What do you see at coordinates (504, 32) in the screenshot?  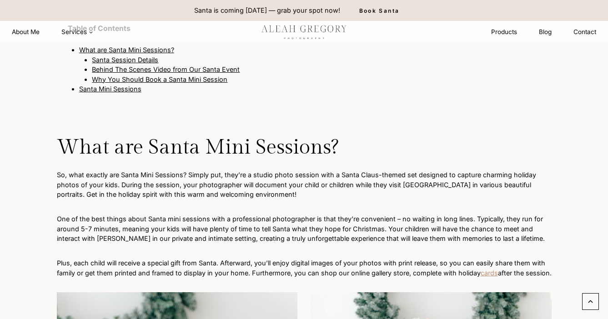 I see `a: Products` at bounding box center [504, 32].